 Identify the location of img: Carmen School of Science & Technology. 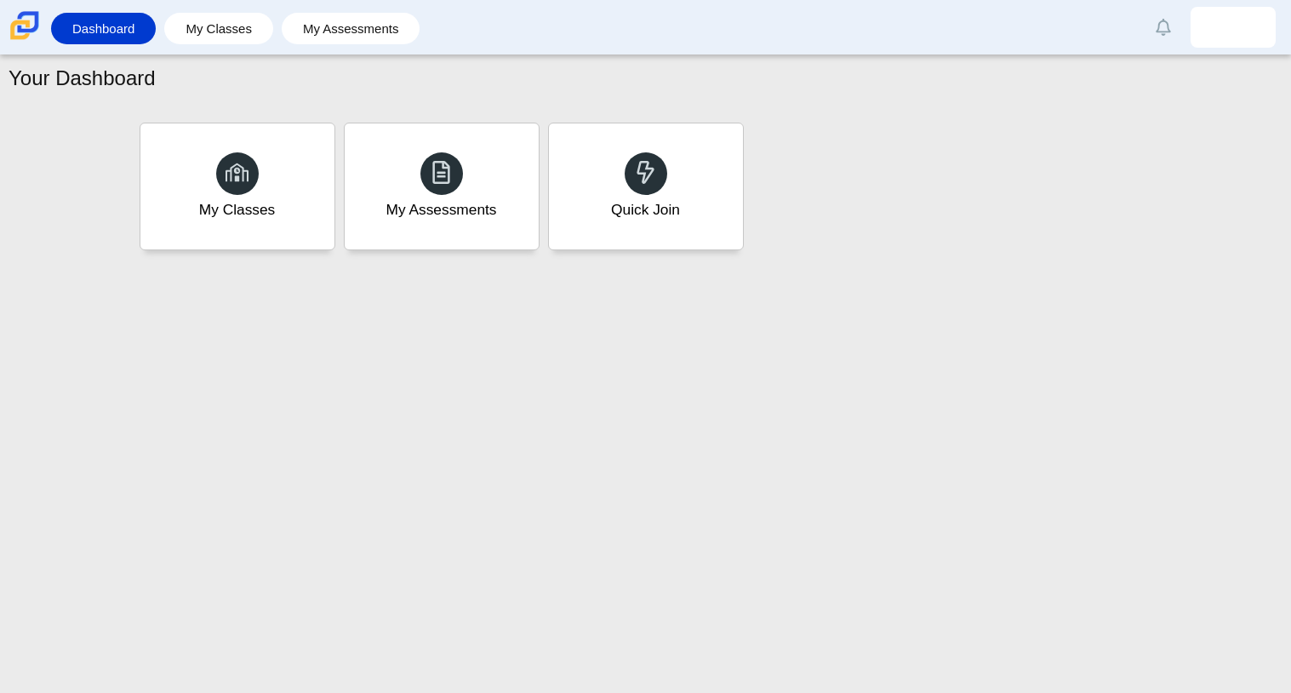
(25, 26).